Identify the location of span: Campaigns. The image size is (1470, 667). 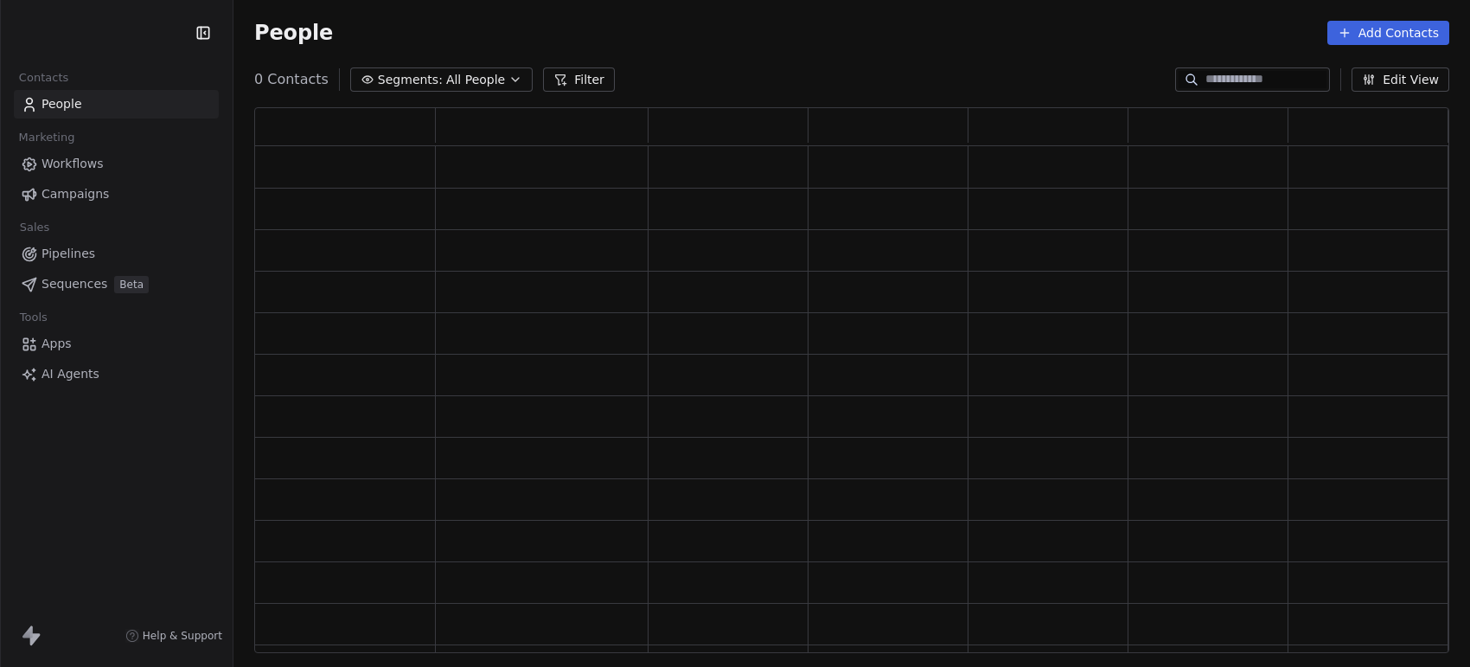
(75, 194).